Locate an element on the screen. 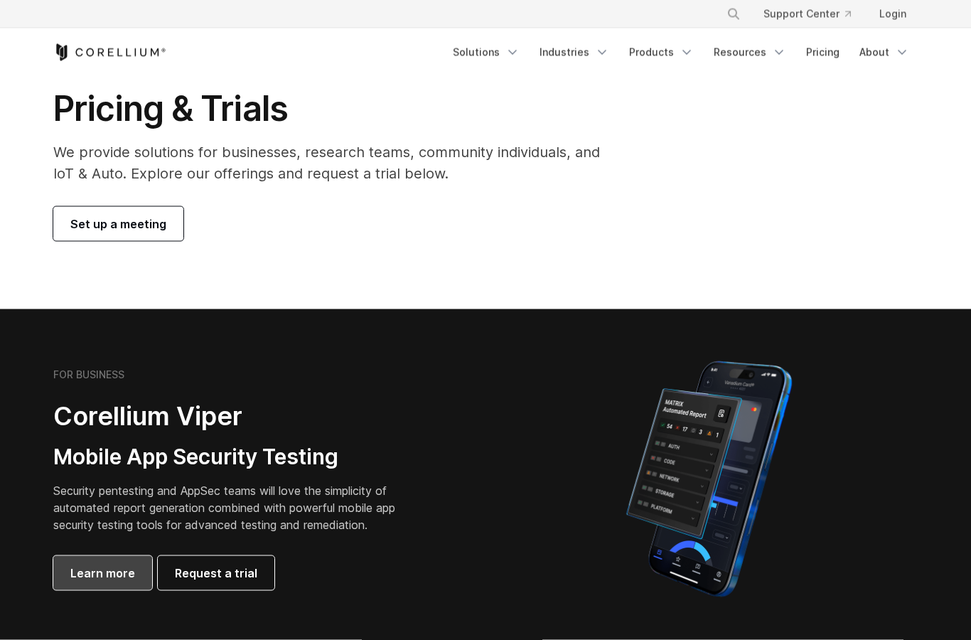 The image size is (971, 640). span: Learn more is located at coordinates (102, 573).